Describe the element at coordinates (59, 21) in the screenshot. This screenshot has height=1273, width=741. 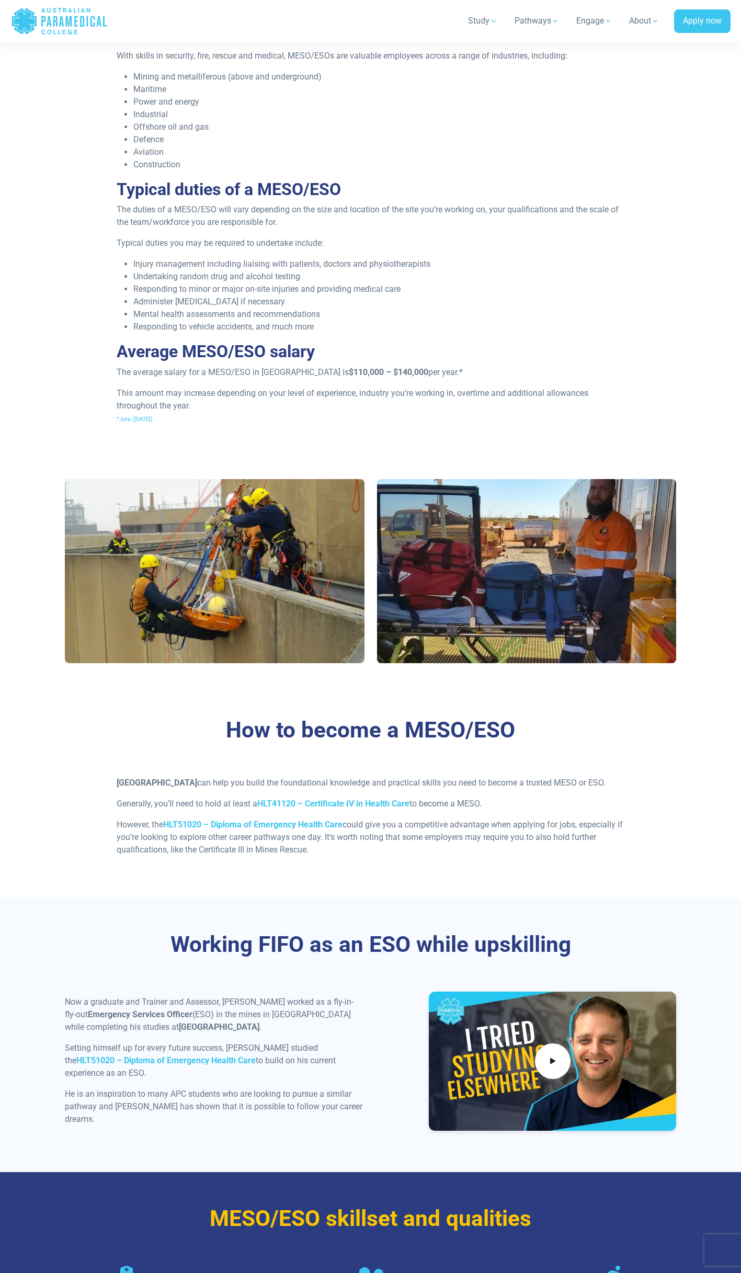
I see `a: Australian Paramedical College` at that location.